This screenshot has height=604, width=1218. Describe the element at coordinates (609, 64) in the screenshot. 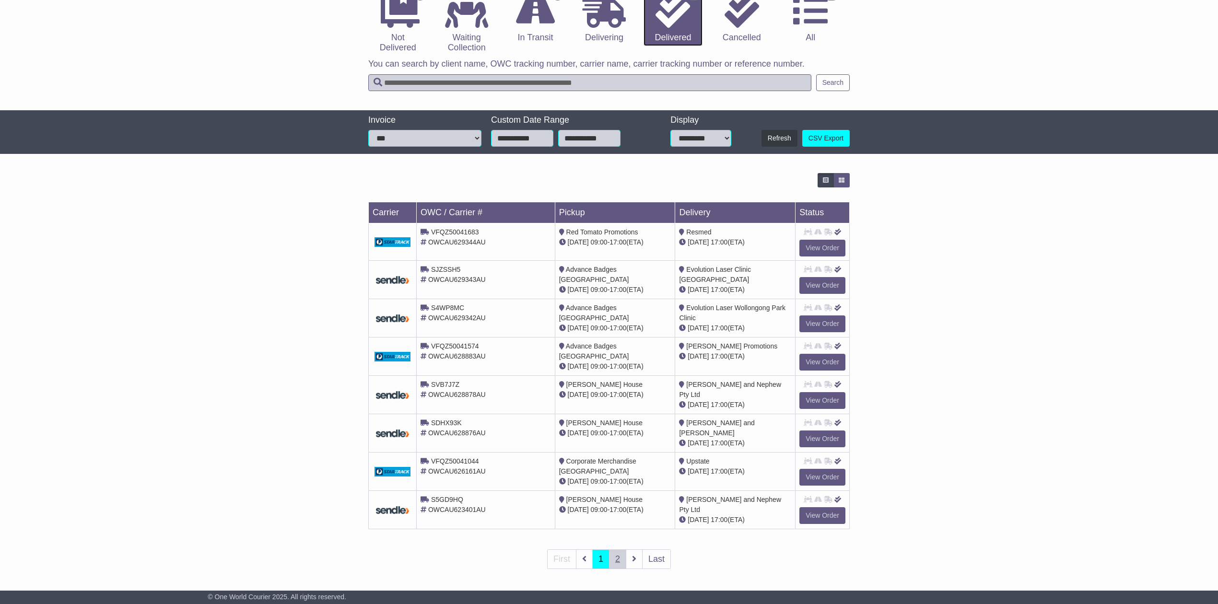

I see `p: You can search by client name, OWC tracking number, carrier name, carrier tracking number or refe...` at that location.